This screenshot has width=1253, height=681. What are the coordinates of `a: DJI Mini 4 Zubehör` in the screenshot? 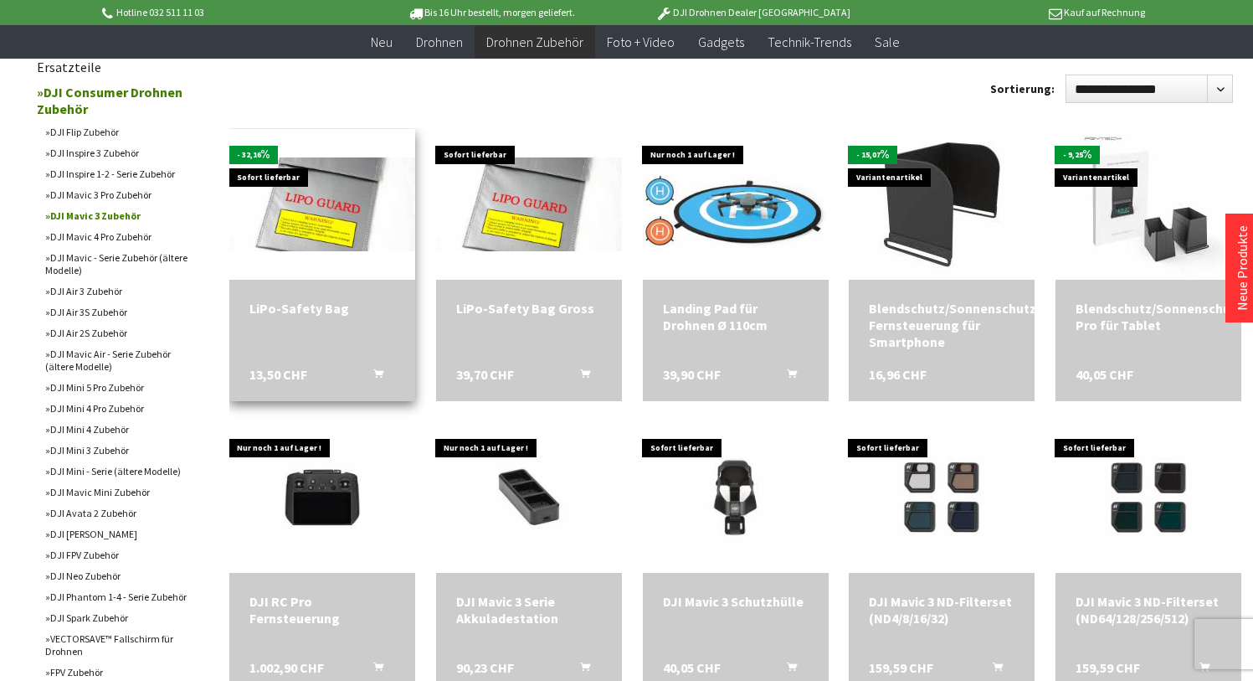 It's located at (116, 429).